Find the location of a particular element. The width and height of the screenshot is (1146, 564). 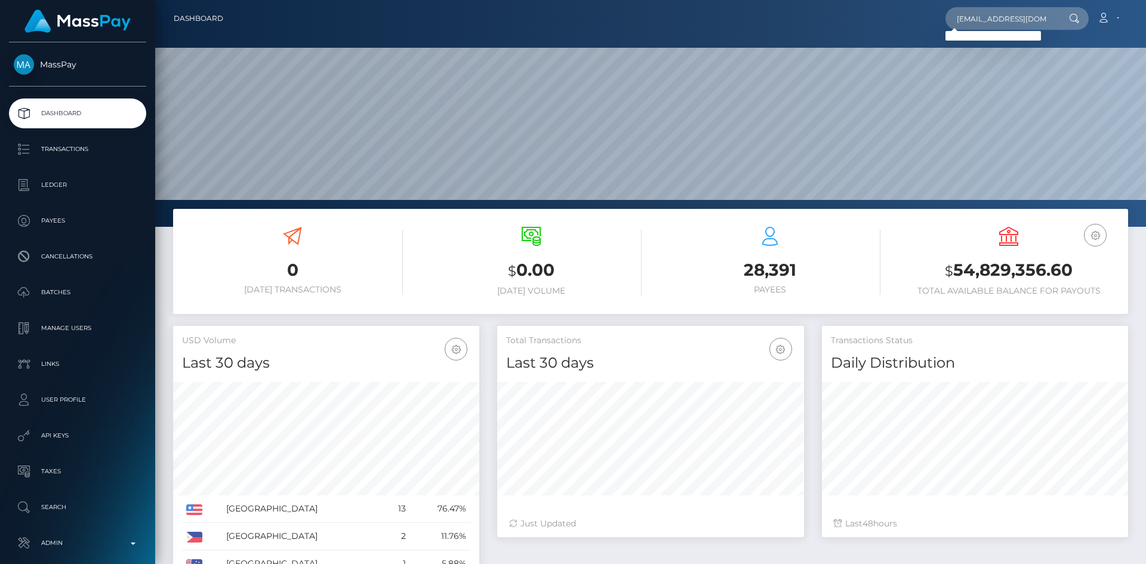

h5: Transactions Status is located at coordinates (975, 341).